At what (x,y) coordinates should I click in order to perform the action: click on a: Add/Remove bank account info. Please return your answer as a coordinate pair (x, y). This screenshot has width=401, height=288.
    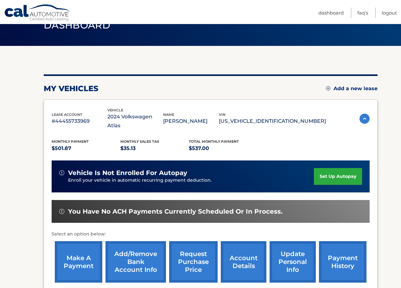
    Looking at the image, I should click on (136, 262).